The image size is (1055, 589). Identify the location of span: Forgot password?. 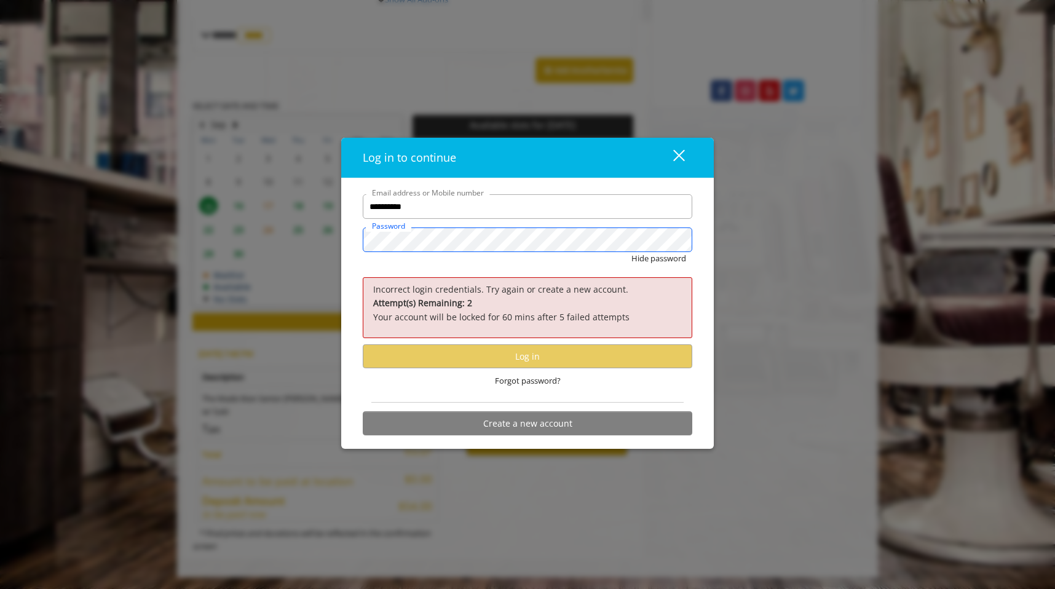
(528, 381).